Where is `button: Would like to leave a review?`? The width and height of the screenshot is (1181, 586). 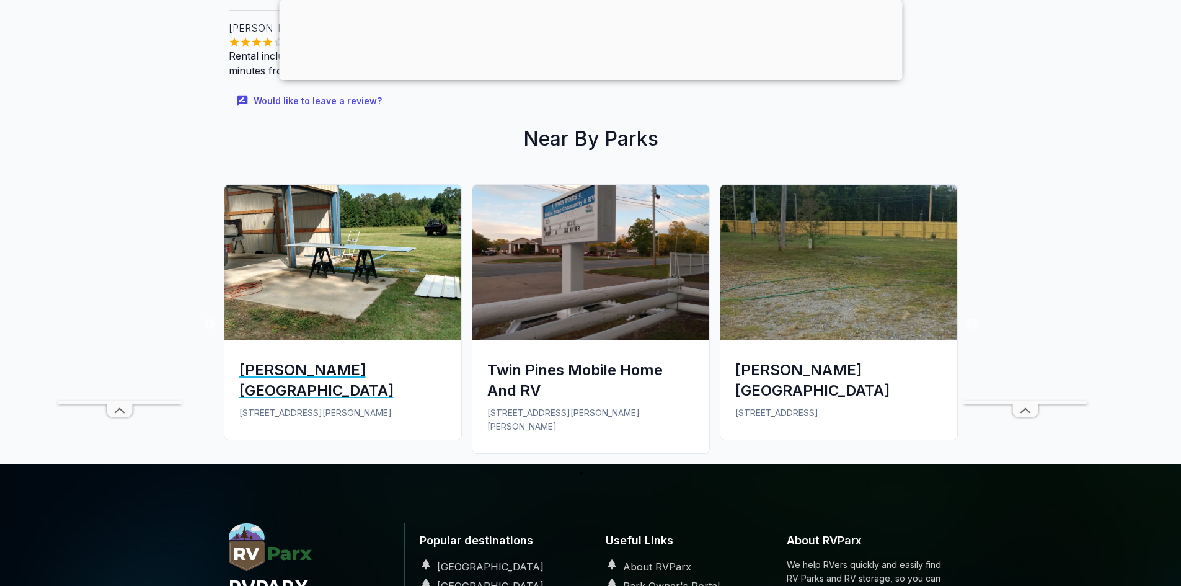 button: Would like to leave a review? is located at coordinates (310, 101).